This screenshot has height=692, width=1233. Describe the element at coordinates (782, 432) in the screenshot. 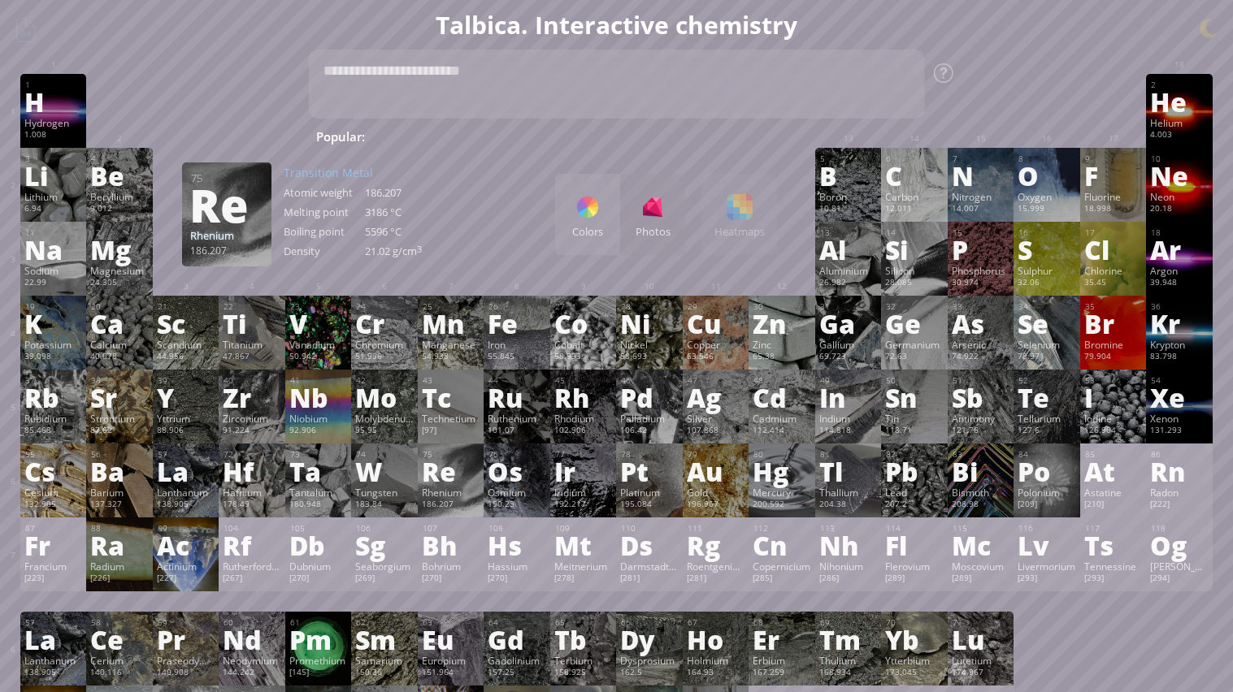

I see `div: 112.414` at that location.